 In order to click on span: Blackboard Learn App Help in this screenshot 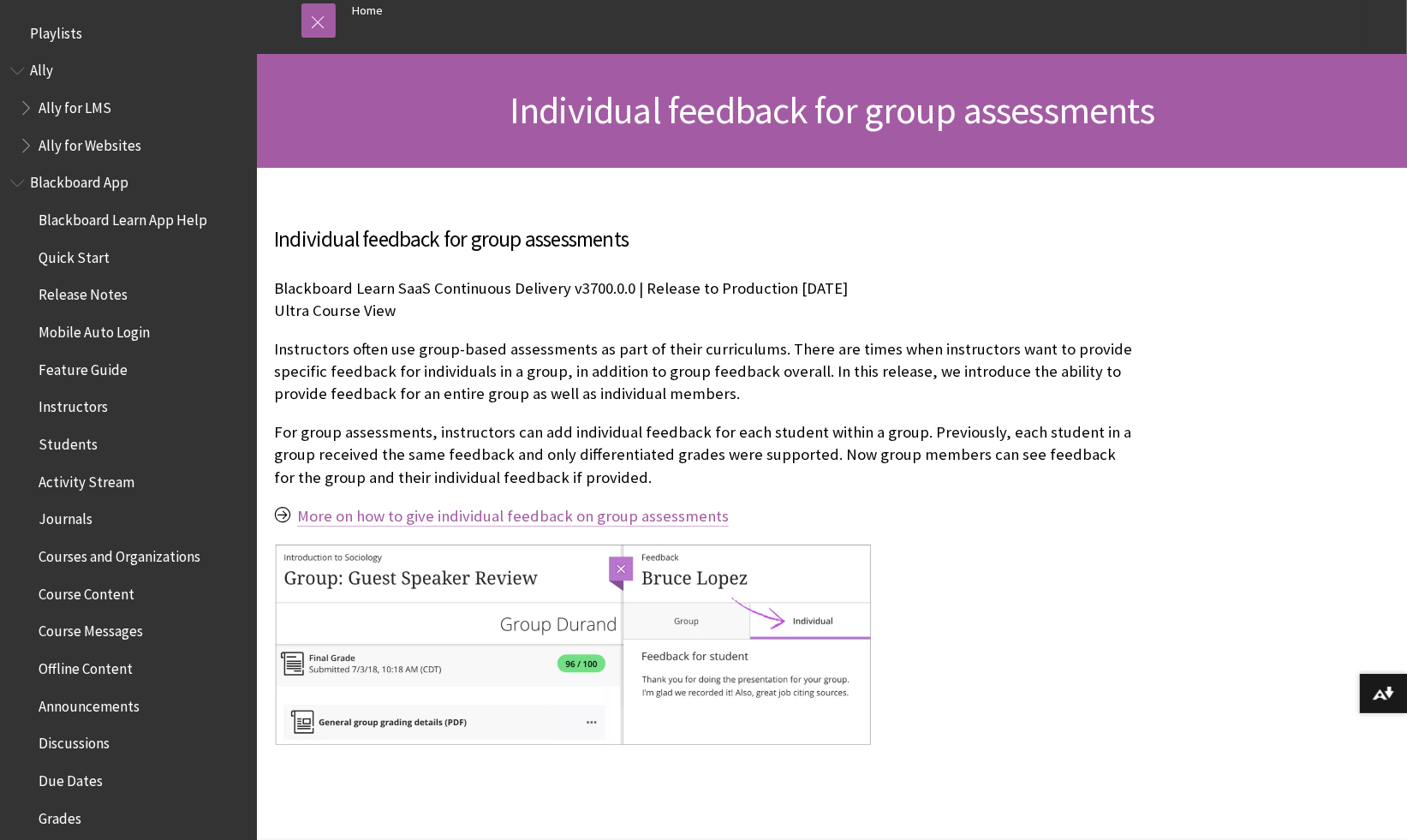, I will do `click(123, 217)`.